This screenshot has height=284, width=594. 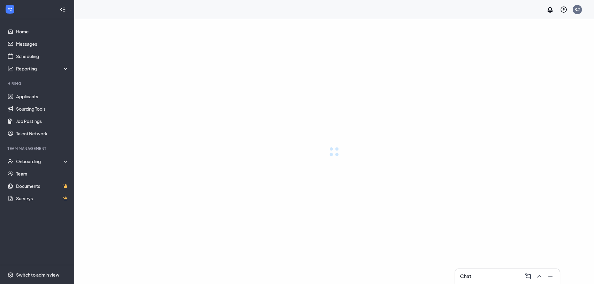 I want to click on svg: Settings, so click(x=11, y=275).